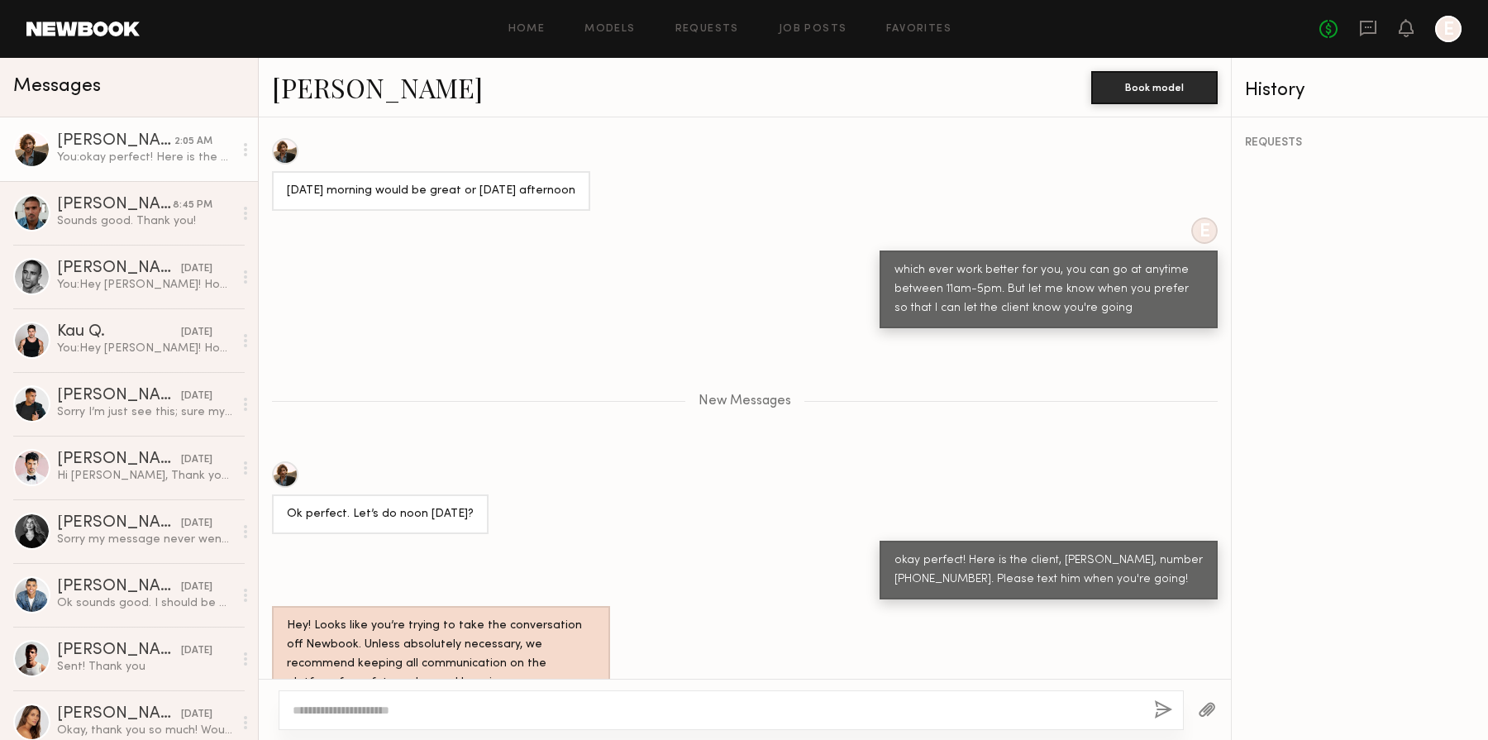 This screenshot has width=1488, height=740. Describe the element at coordinates (609, 29) in the screenshot. I see `a: Models` at that location.